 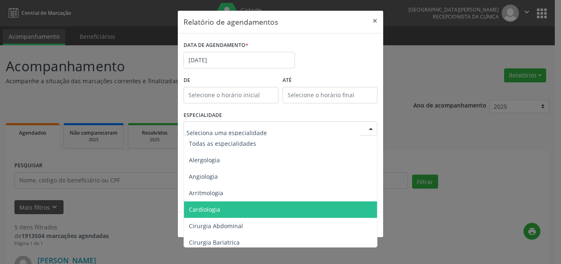 What do you see at coordinates (231, 95) in the screenshot?
I see `input: Selecione o horário inicial` at bounding box center [231, 95].